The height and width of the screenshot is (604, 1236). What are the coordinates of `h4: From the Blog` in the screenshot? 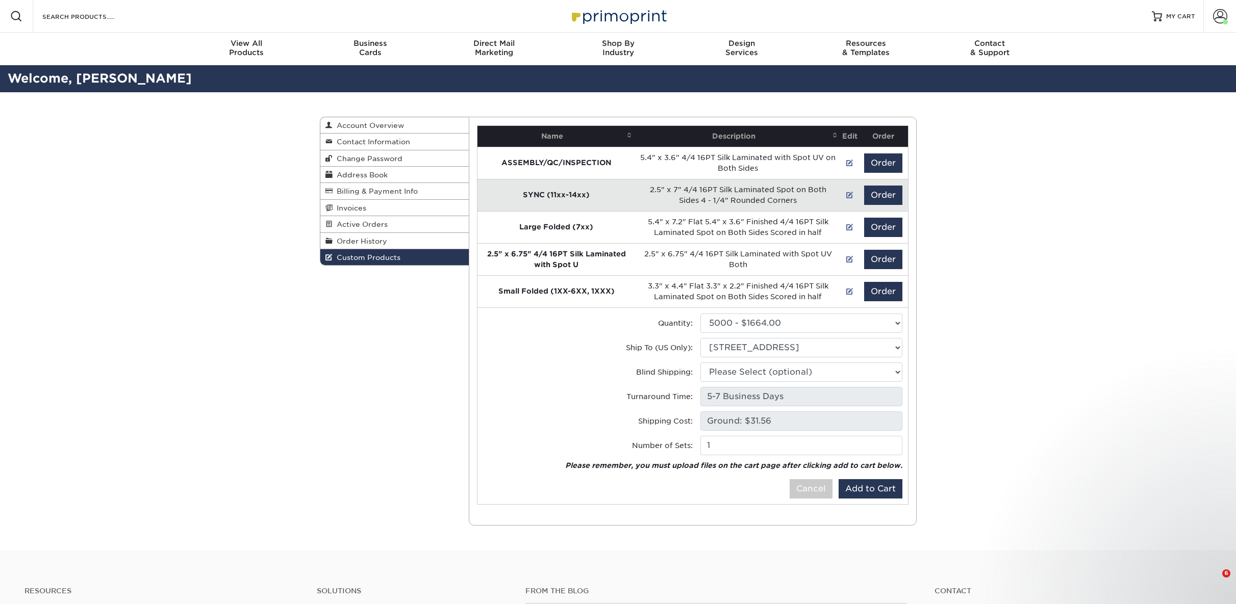 It's located at (716, 591).